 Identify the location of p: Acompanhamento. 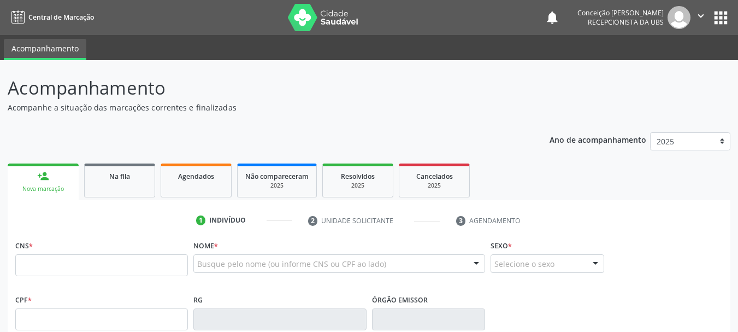
(261, 88).